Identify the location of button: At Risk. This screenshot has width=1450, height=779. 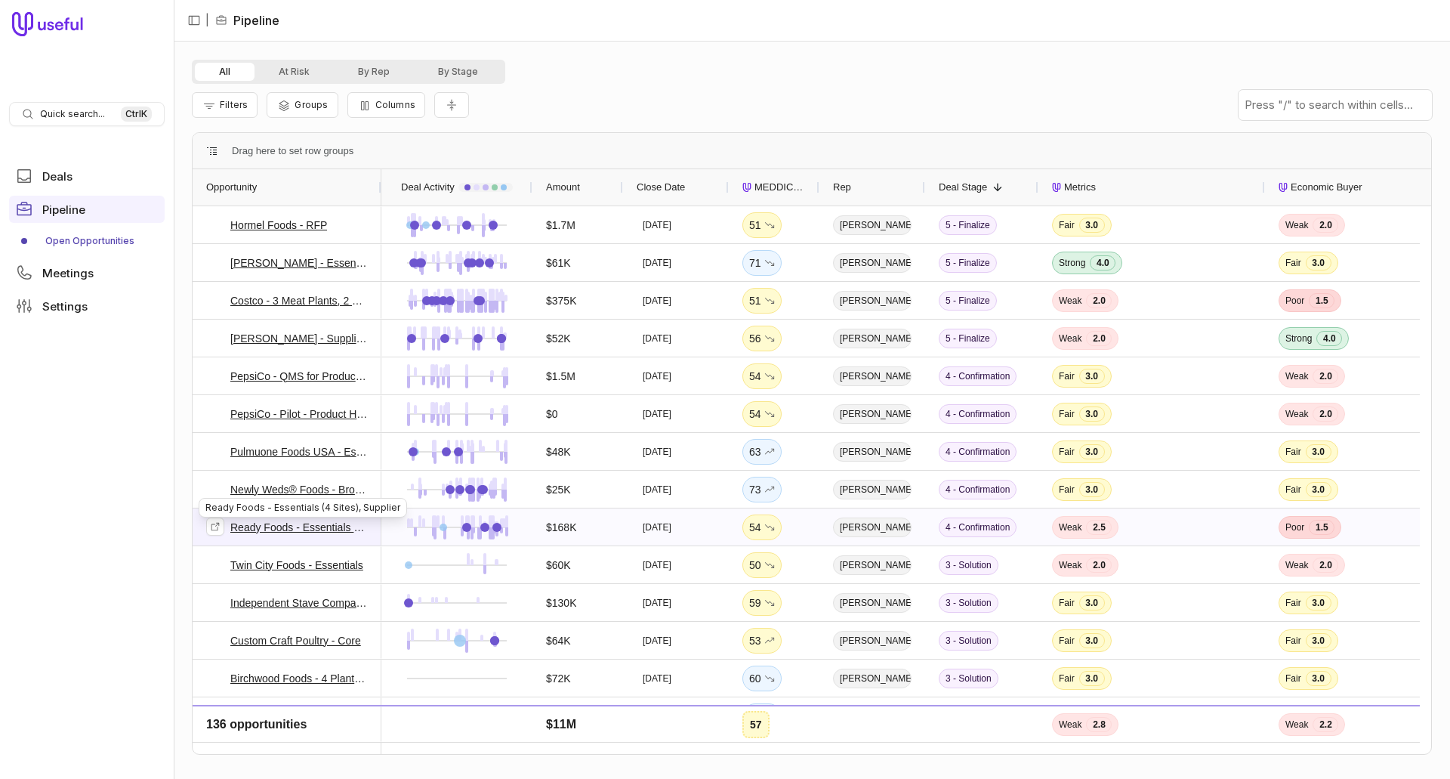
(294, 72).